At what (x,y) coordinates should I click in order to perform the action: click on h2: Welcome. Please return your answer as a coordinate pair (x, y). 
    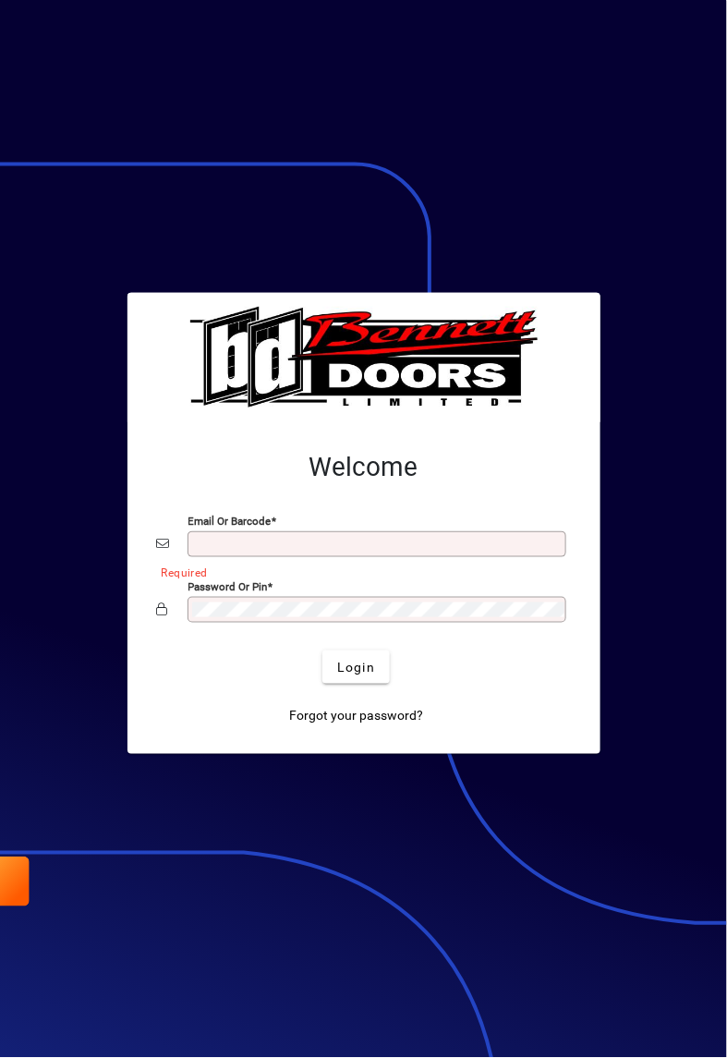
    Looking at the image, I should click on (364, 468).